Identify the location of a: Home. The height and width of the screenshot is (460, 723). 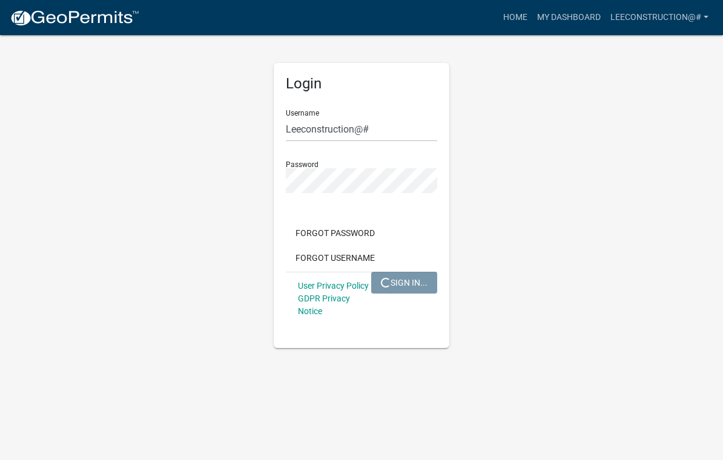
(515, 18).